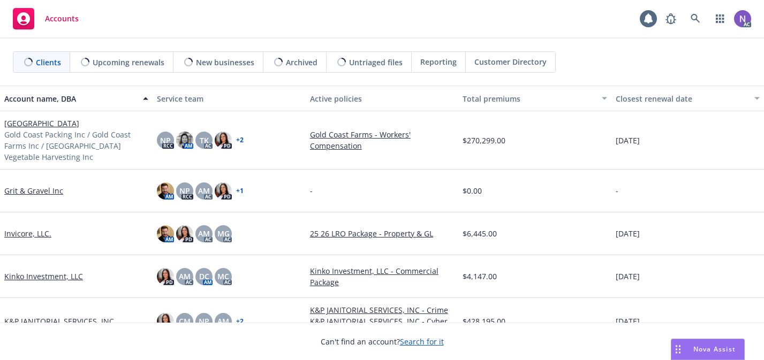  What do you see at coordinates (528, 99) in the screenshot?
I see `div: Total premiums` at bounding box center [528, 99].